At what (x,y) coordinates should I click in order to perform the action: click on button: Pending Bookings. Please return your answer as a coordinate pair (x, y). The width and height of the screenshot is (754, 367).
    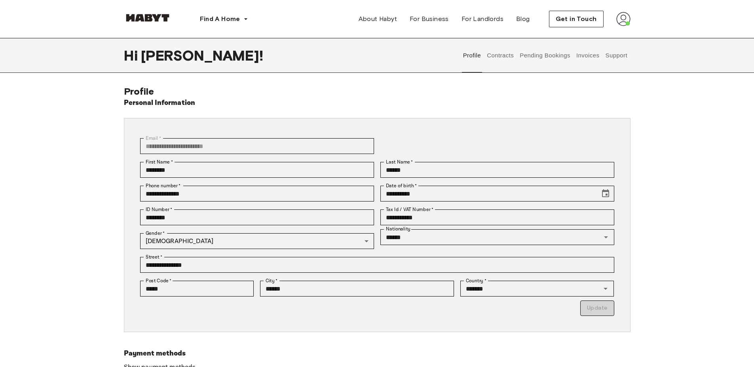
    Looking at the image, I should click on (545, 55).